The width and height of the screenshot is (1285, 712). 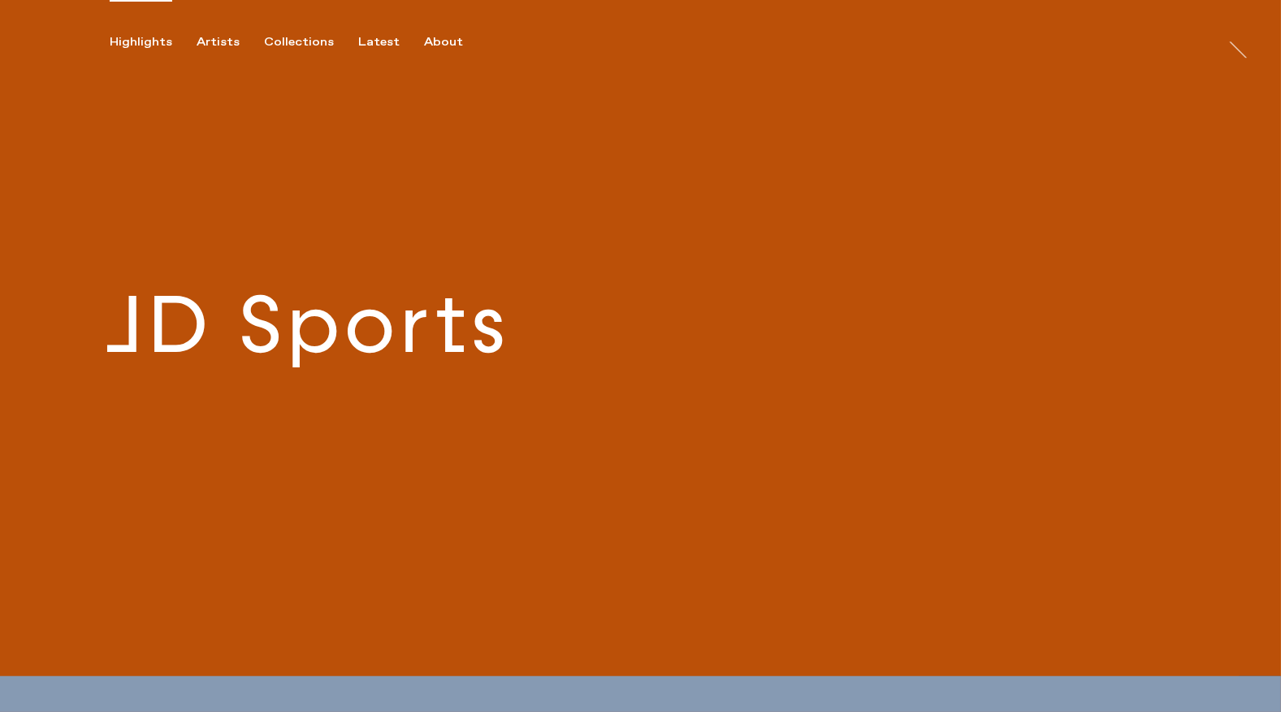 I want to click on div: Artists, so click(x=218, y=42).